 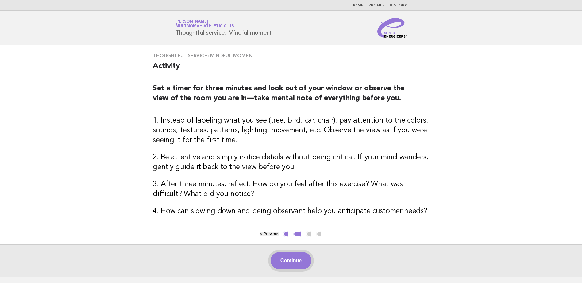 What do you see at coordinates (398, 6) in the screenshot?
I see `a: History` at bounding box center [398, 6].